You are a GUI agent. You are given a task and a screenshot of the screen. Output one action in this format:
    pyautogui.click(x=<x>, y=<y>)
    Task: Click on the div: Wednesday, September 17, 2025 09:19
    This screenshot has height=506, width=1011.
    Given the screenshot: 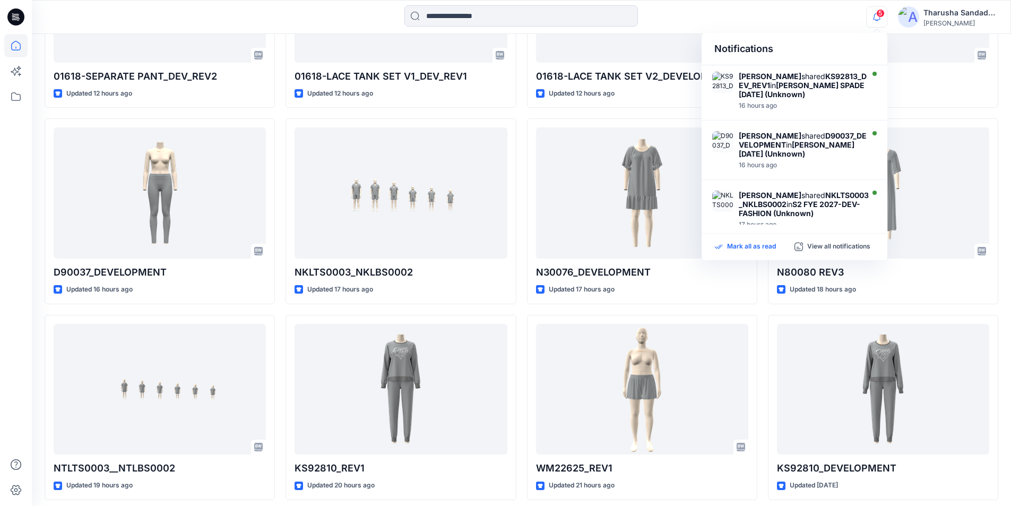 What is the action you would take?
    pyautogui.click(x=804, y=165)
    